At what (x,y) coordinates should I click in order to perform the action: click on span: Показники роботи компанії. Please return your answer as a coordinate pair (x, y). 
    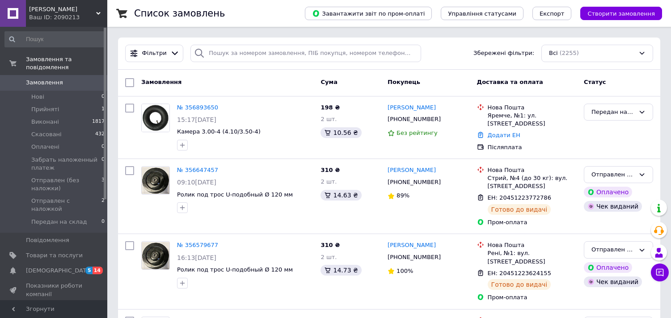
    Looking at the image, I should click on (54, 290).